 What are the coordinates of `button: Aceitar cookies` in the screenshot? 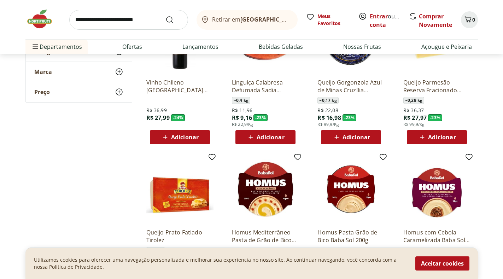 It's located at (442, 263).